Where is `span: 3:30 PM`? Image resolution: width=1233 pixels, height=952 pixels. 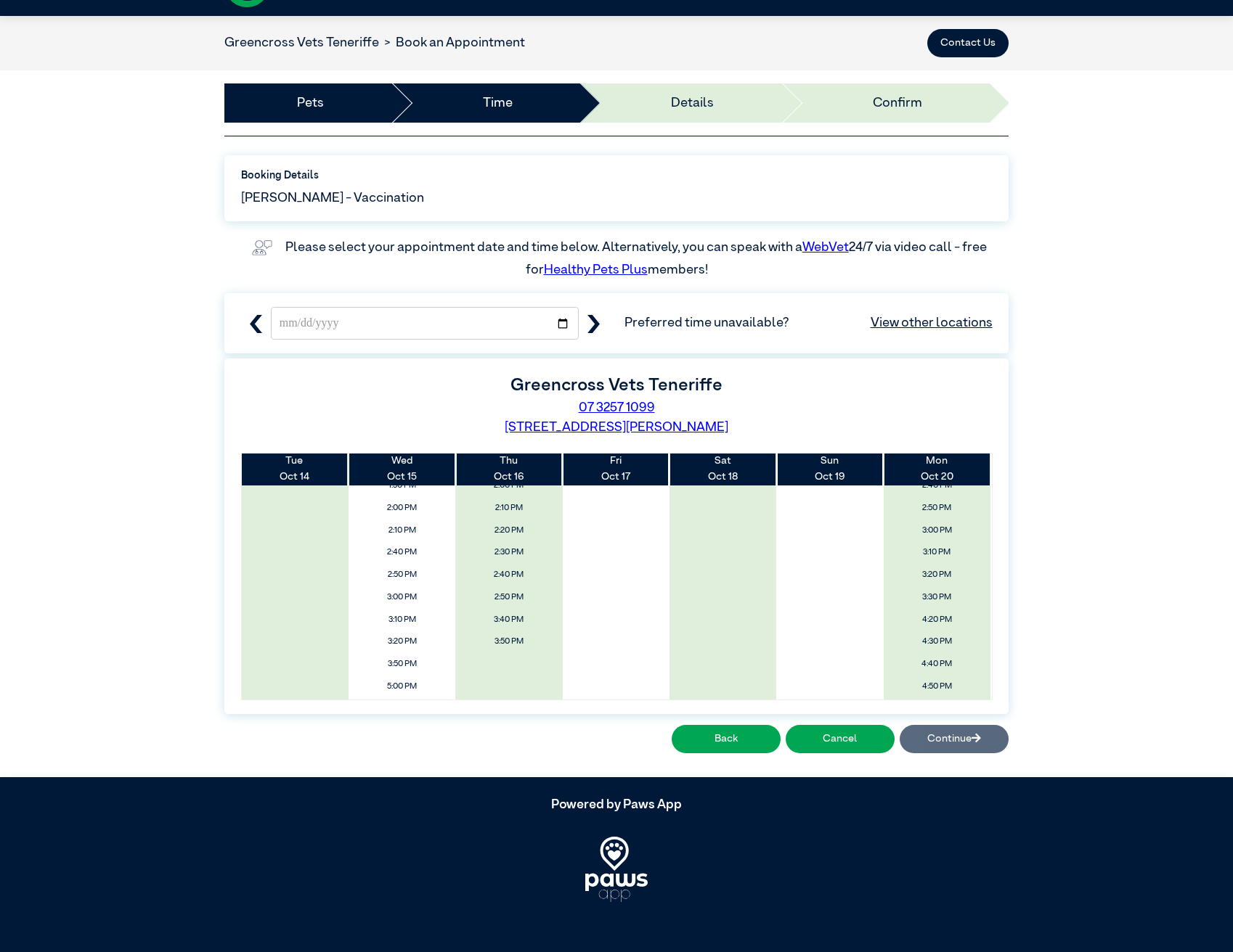 span: 3:30 PM is located at coordinates (936, 597).